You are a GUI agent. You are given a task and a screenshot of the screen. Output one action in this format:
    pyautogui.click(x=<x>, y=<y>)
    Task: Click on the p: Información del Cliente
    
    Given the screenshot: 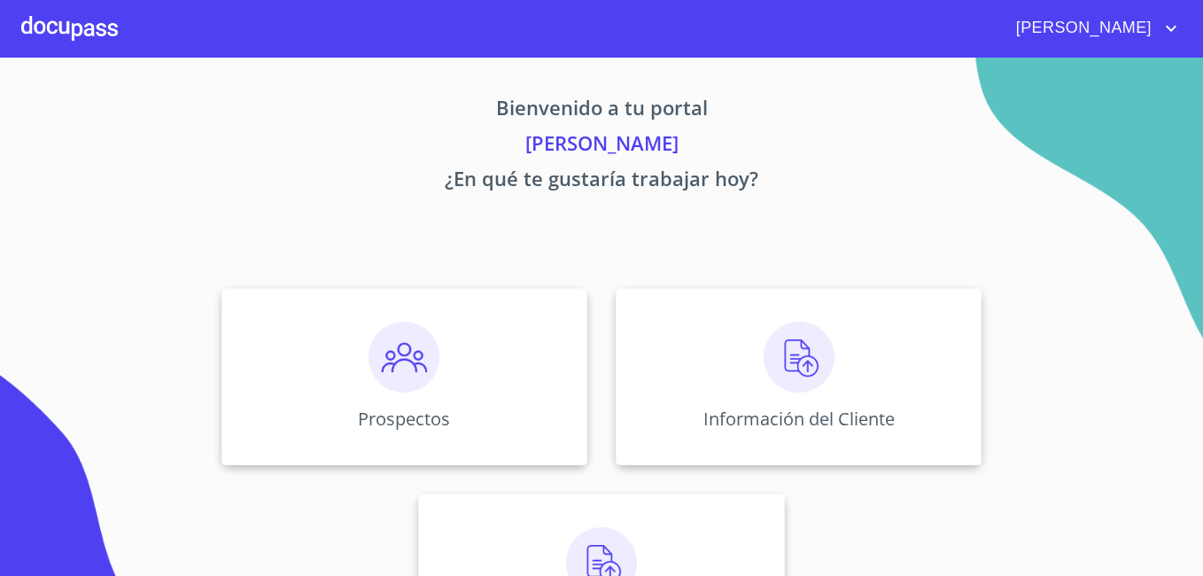 What is the action you would take?
    pyautogui.click(x=799, y=418)
    